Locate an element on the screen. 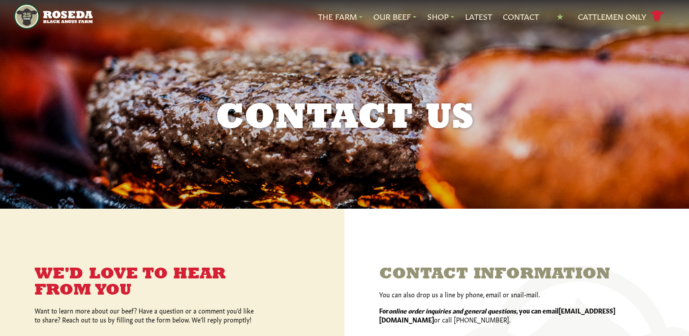 Image resolution: width=689 pixels, height=336 pixels. h3: We'd Love to Hear From You is located at coordinates (147, 282).